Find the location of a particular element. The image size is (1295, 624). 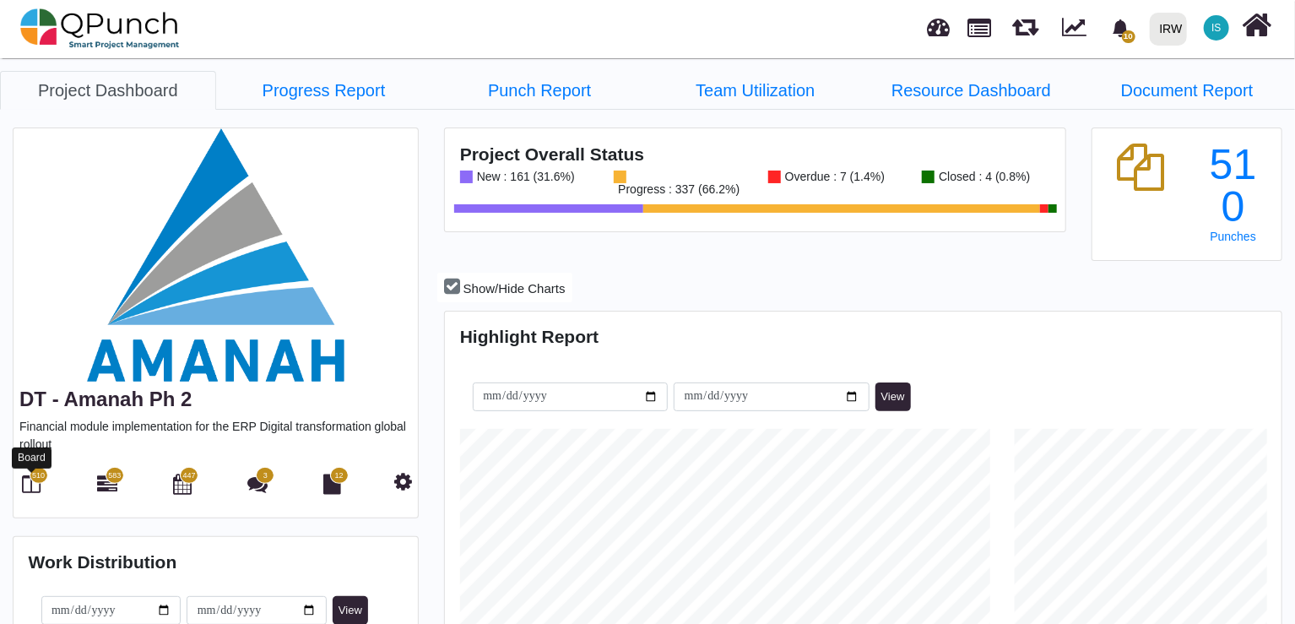

a: Resource Dashboard is located at coordinates (971, 90).